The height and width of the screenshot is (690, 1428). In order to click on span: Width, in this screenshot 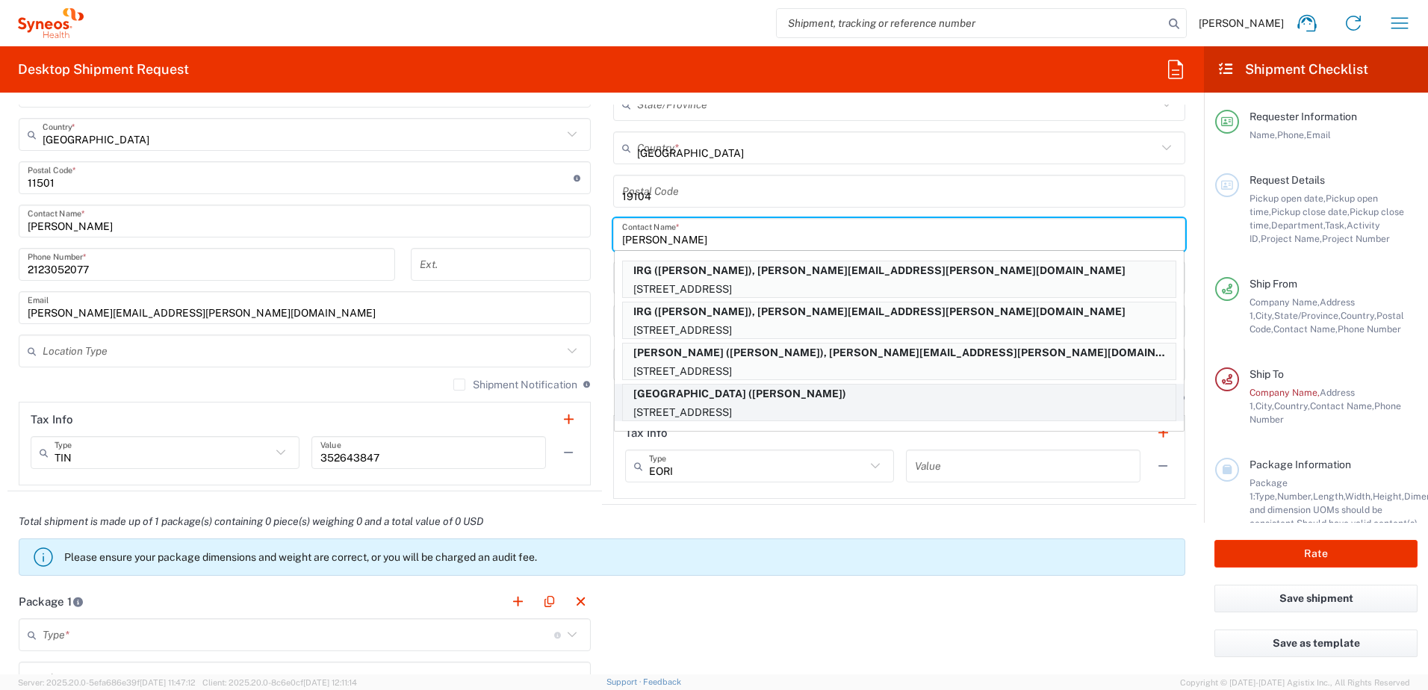, I will do `click(1359, 496)`.